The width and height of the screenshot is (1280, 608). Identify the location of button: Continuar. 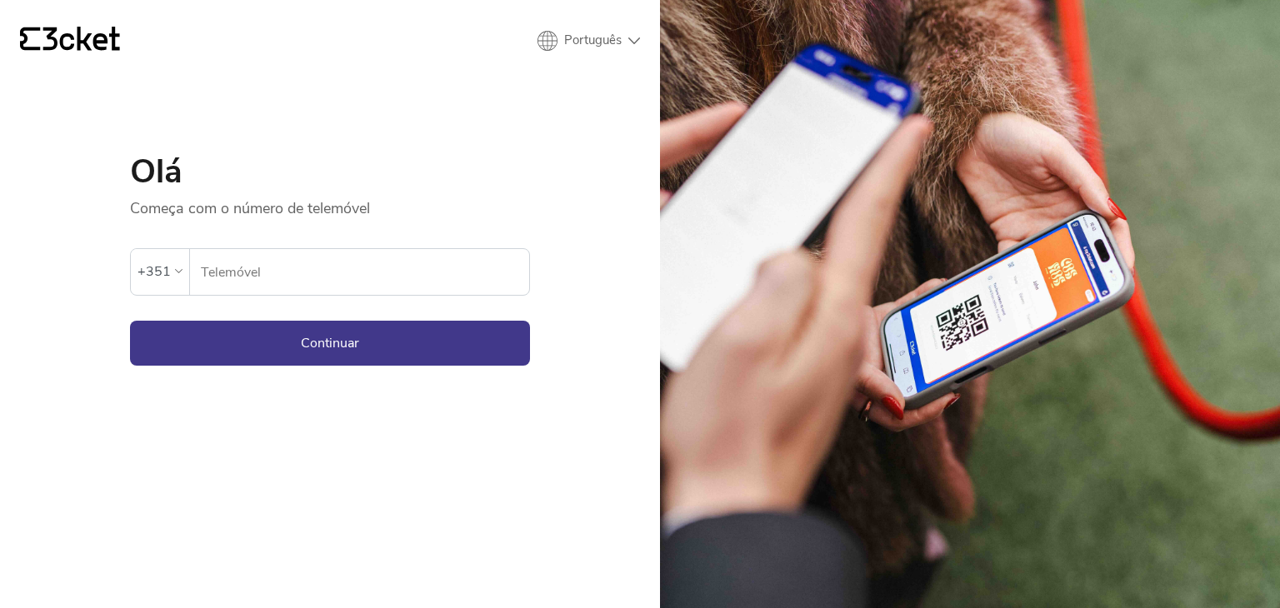
(330, 343).